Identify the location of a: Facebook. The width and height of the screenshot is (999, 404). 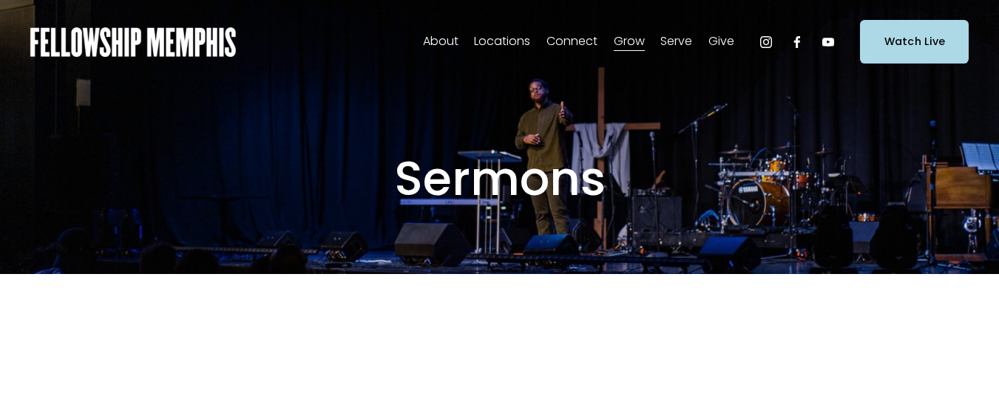
(797, 42).